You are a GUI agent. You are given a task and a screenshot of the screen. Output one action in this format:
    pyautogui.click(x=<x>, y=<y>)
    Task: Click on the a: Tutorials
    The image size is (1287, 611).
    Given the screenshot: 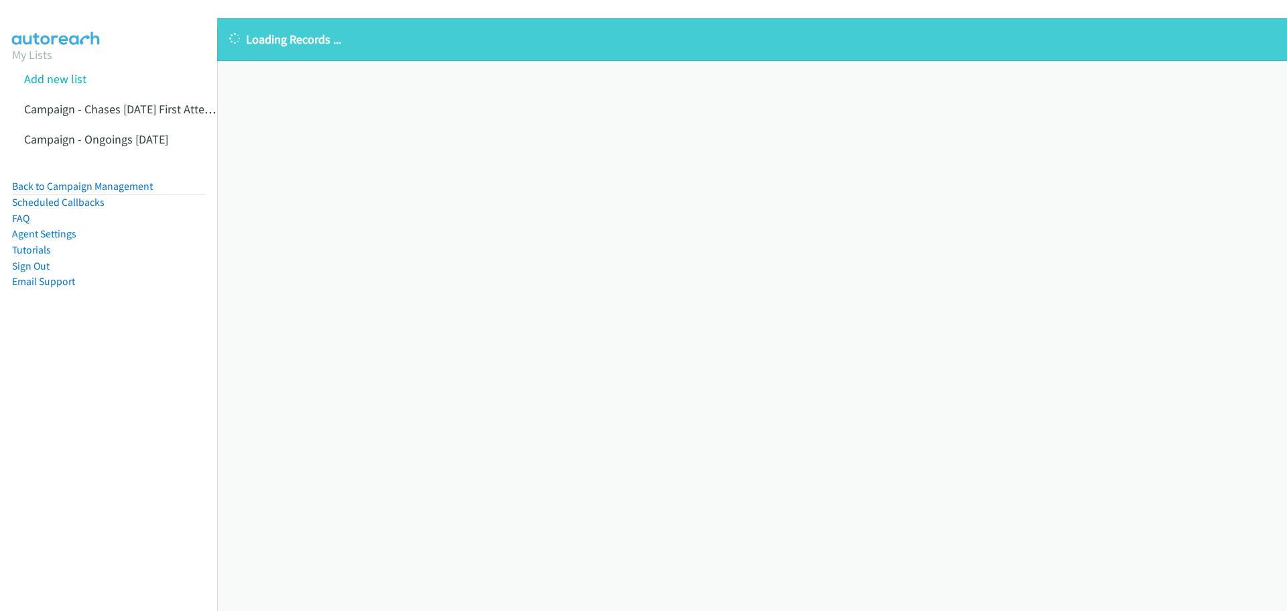 What is the action you would take?
    pyautogui.click(x=31, y=249)
    